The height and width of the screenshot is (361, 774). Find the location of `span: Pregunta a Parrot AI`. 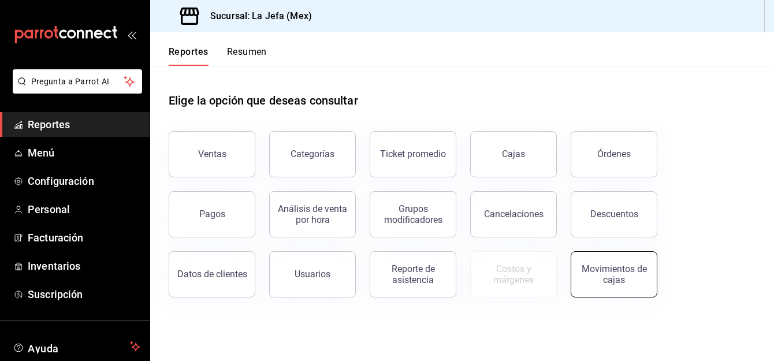

span: Pregunta a Parrot AI is located at coordinates (77, 81).